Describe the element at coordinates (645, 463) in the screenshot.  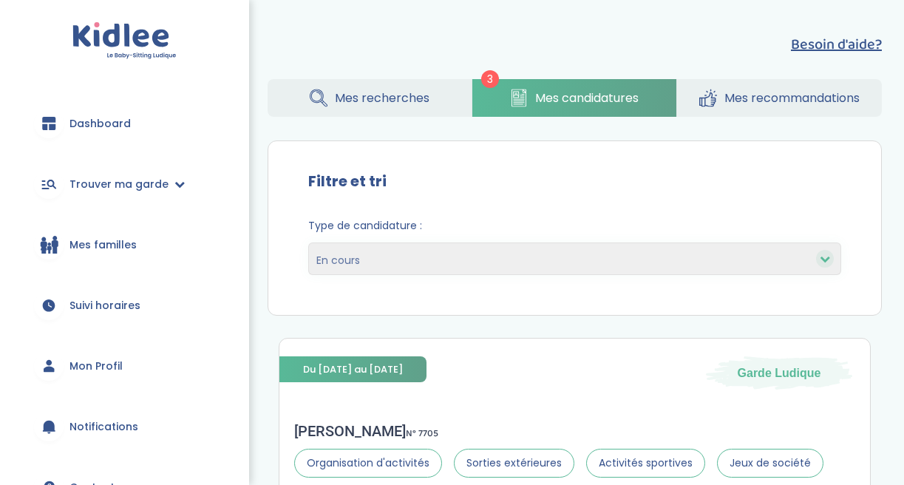
I see `span: Activités sportives` at that location.